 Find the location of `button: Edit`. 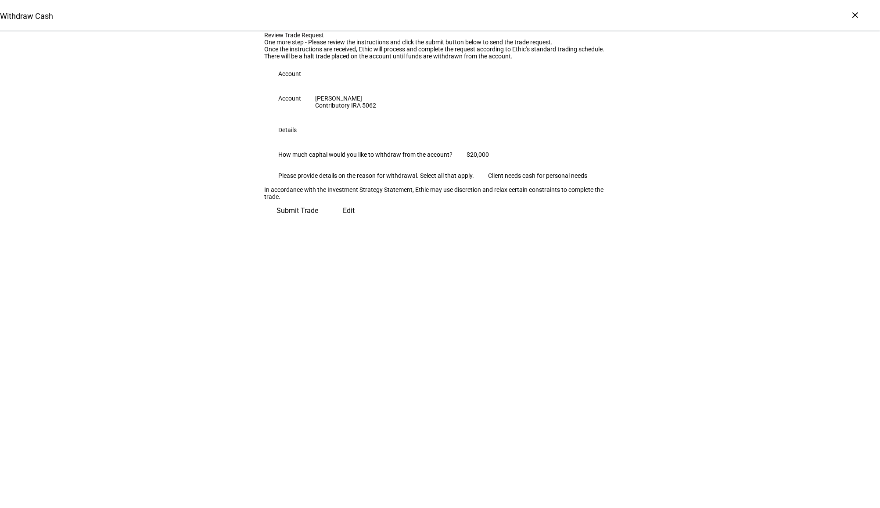

button: Edit is located at coordinates (349, 211).